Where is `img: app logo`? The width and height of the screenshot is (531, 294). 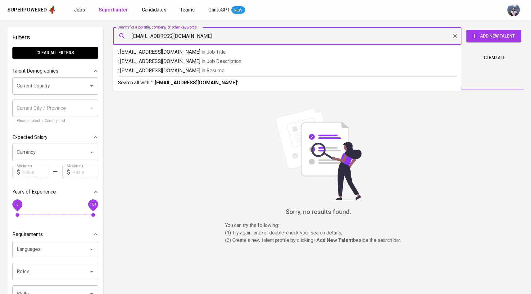
img: app logo is located at coordinates (52, 10).